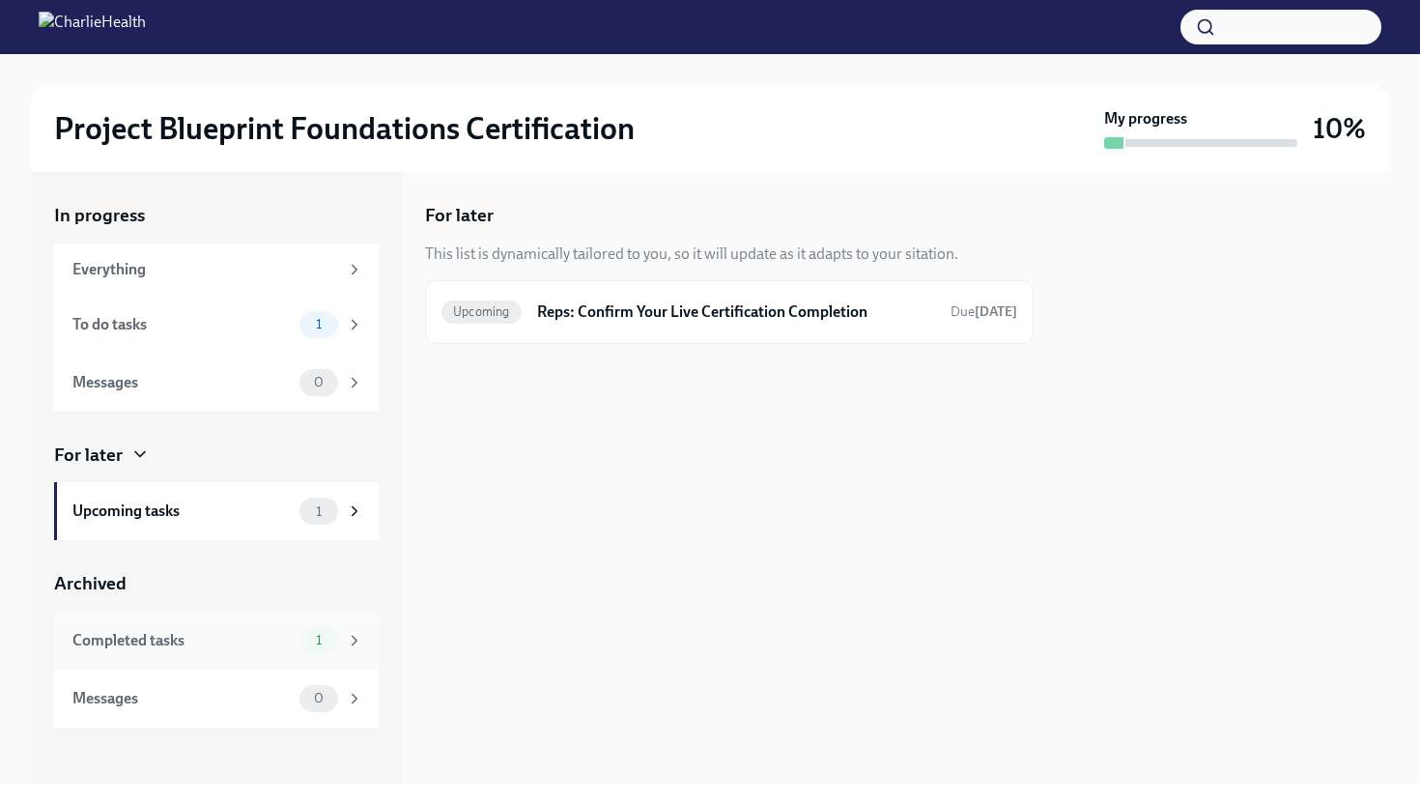 This screenshot has width=1420, height=803. I want to click on span: November 13th, 2025 09:00, so click(984, 311).